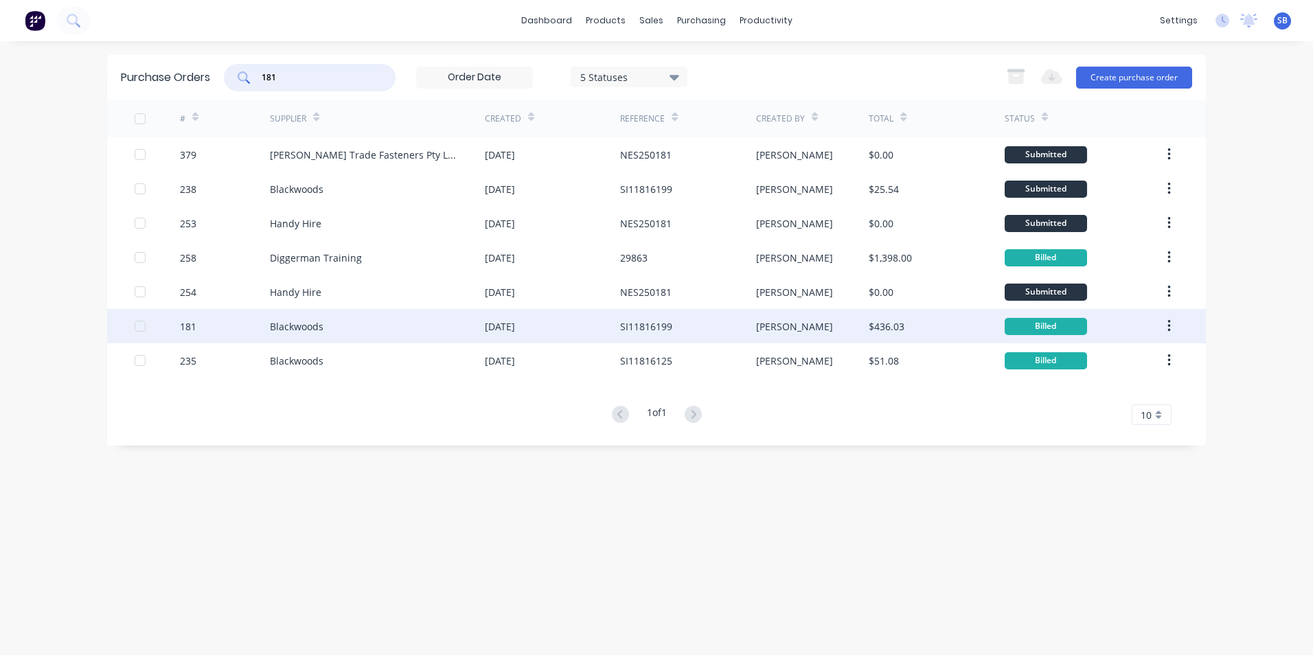  I want to click on div: Created By, so click(780, 119).